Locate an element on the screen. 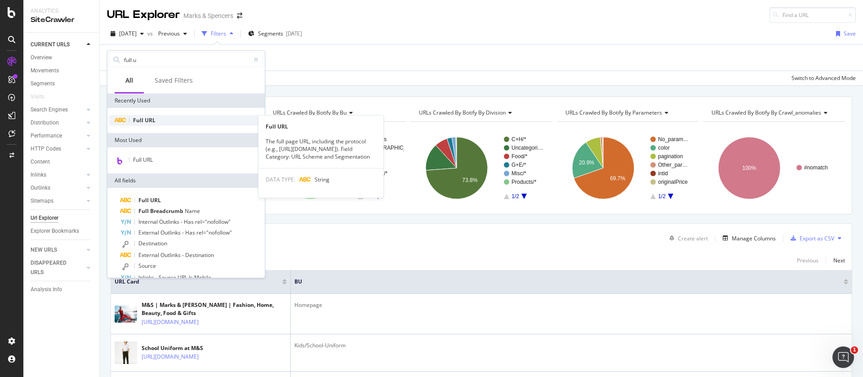  span: URLs Crawled By Botify By bu is located at coordinates (310, 112).